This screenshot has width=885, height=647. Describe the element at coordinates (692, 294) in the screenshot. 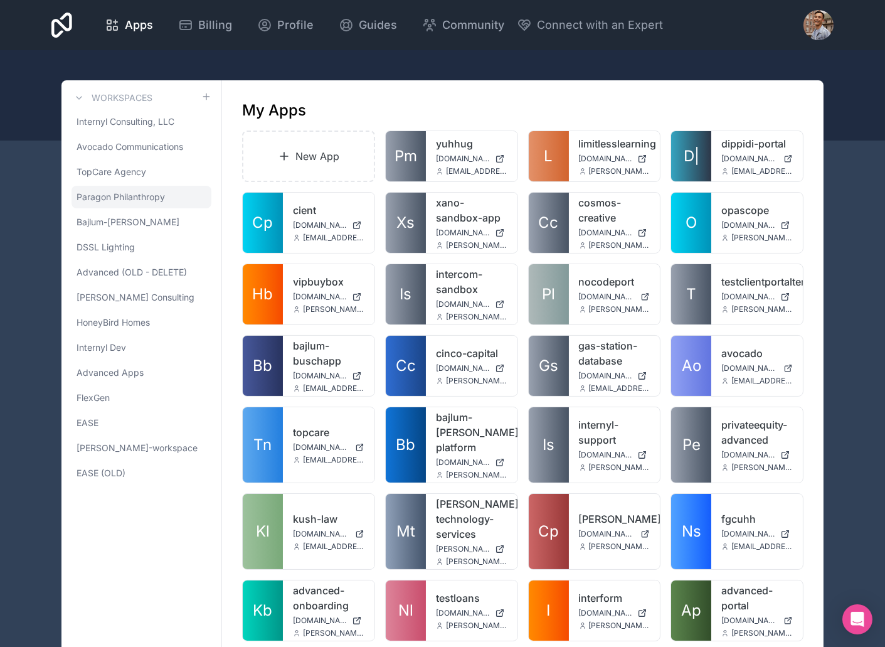

I see `a: T` at that location.